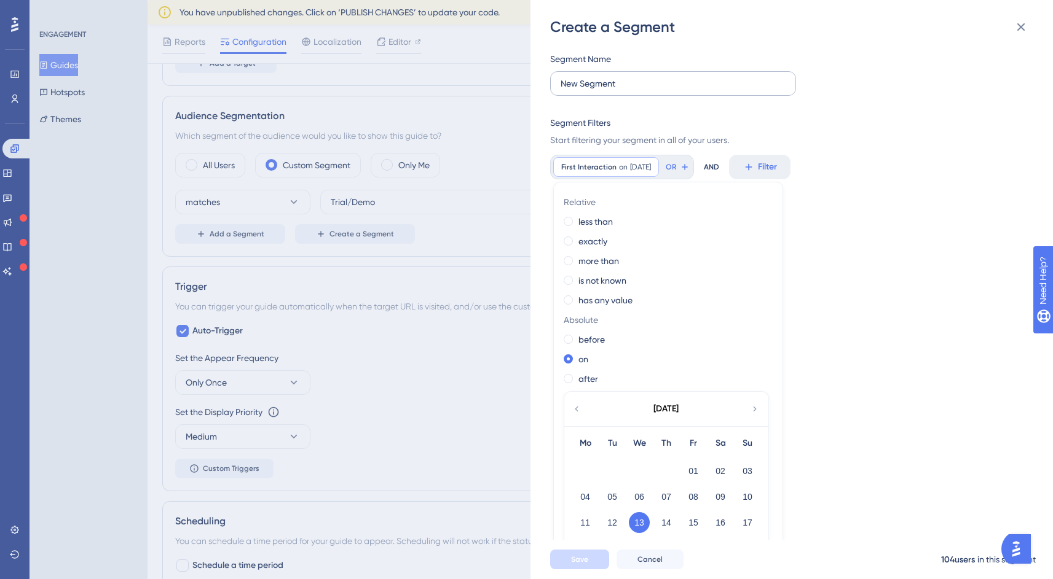 This screenshot has width=1053, height=579. Describe the element at coordinates (666, 523) in the screenshot. I see `button: 14` at that location.